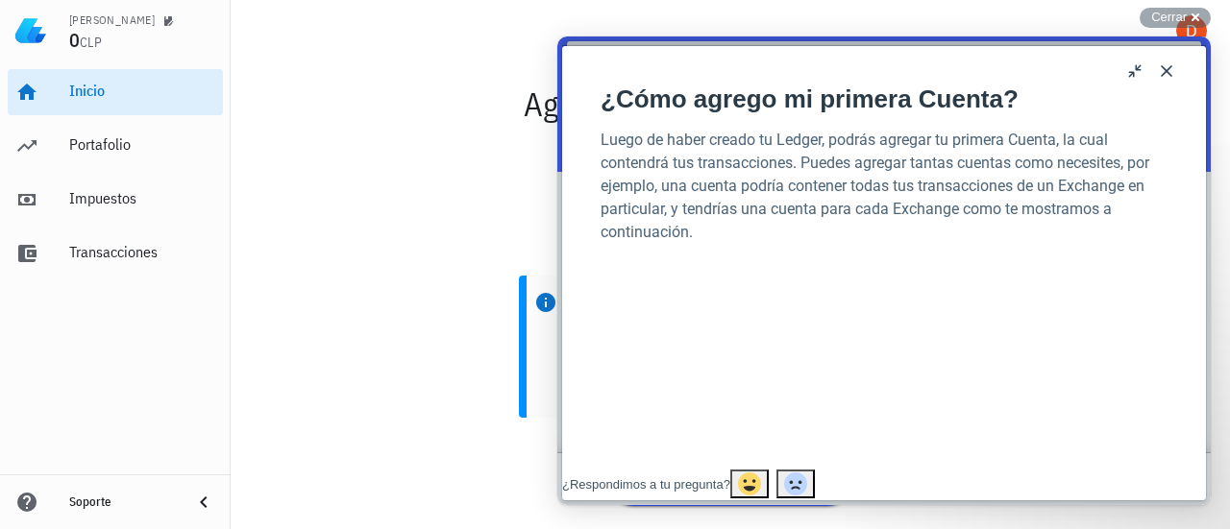 This screenshot has height=529, width=1230. What do you see at coordinates (327, 449) in the screenshot?
I see `div: Article feedback` at bounding box center [327, 449].